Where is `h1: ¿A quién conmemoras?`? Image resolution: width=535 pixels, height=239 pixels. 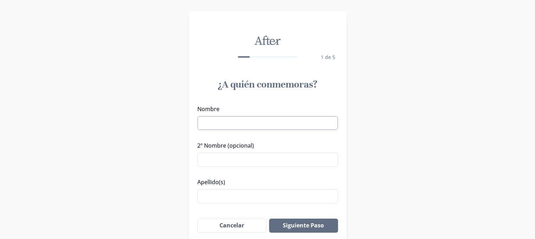 h1: ¿A quién conmemoras? is located at coordinates (268, 84).